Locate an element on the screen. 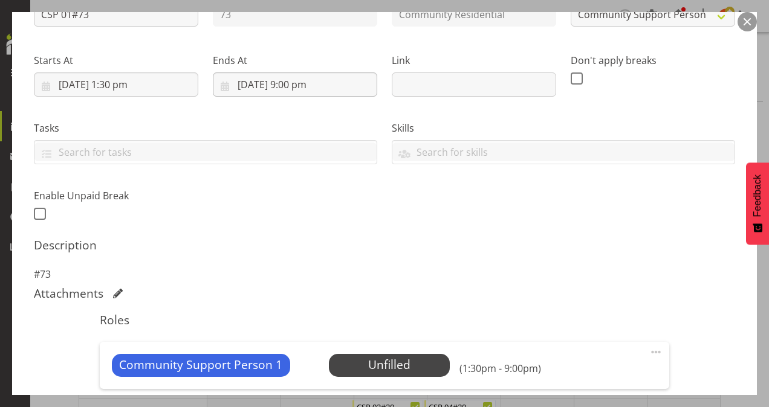  h5: Roles is located at coordinates (384, 320).